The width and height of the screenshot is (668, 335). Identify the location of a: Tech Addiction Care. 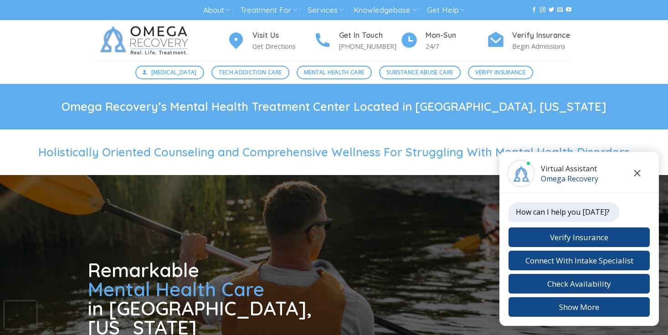
(250, 72).